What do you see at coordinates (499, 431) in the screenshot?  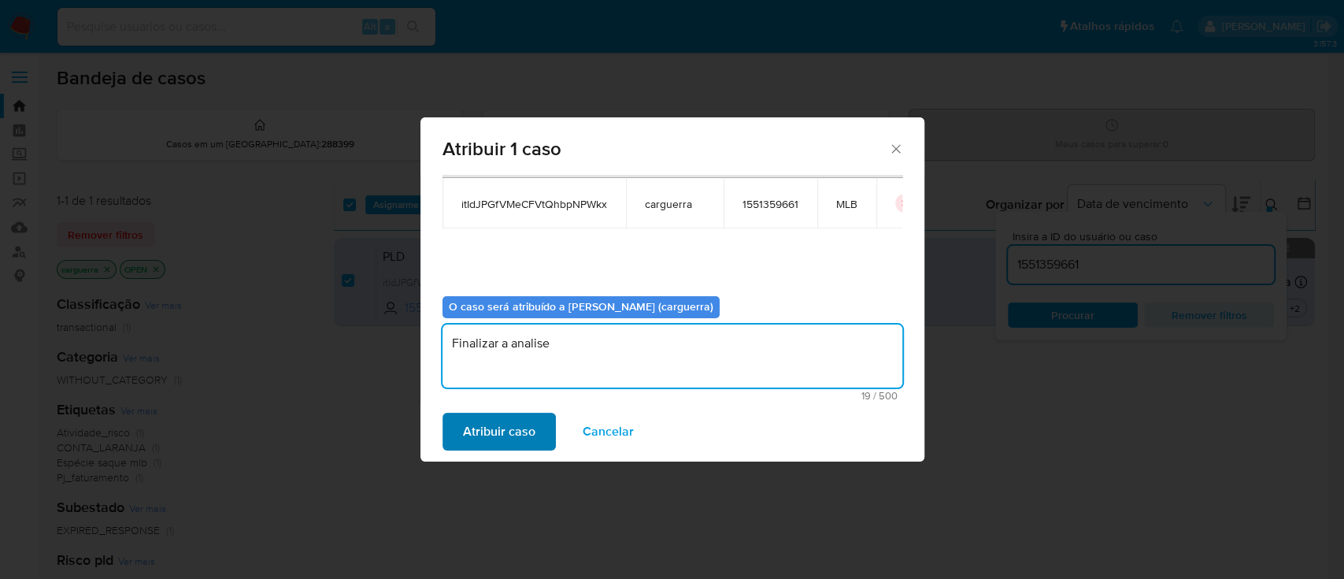 I see `button: Atribuir caso` at bounding box center [499, 431].